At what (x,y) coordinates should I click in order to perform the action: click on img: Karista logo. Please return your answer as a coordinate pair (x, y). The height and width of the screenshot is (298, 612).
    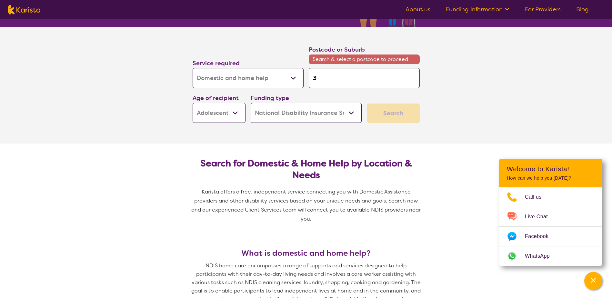
    Looking at the image, I should click on (24, 10).